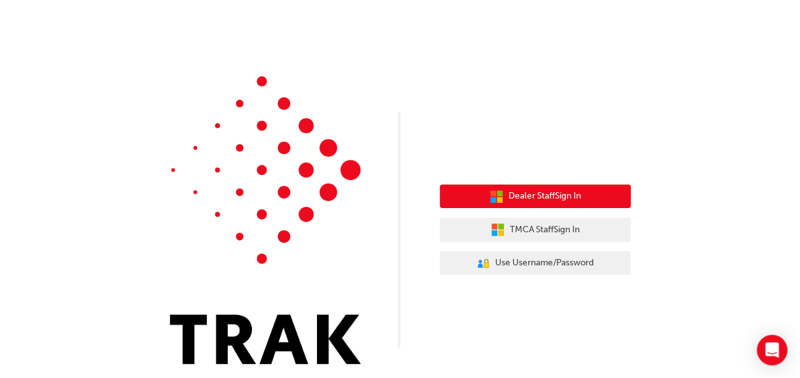  Describe the element at coordinates (545, 230) in the screenshot. I see `span: TMCA Staff Sign In` at that location.